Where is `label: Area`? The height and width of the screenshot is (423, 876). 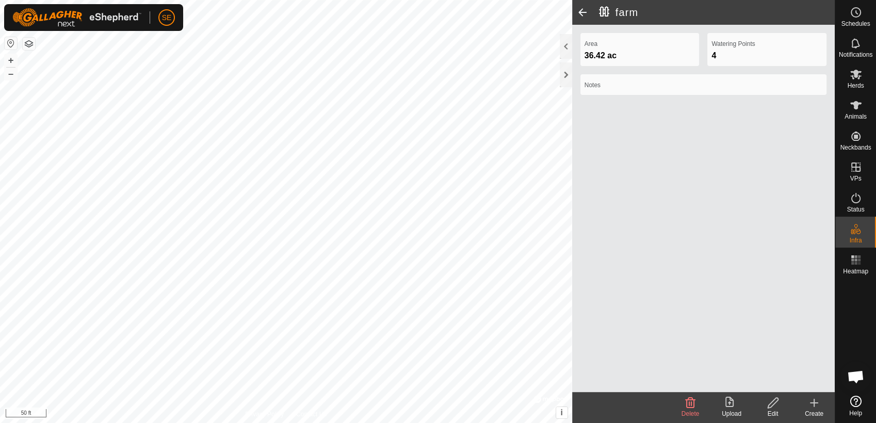 label: Area is located at coordinates (640, 44).